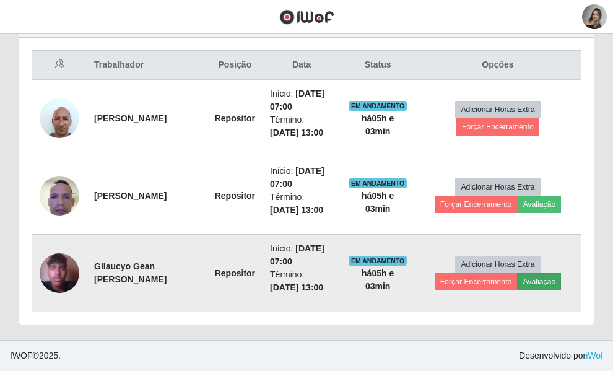 The height and width of the screenshot is (371, 613). What do you see at coordinates (498, 65) in the screenshot?
I see `th: Opções` at bounding box center [498, 65].